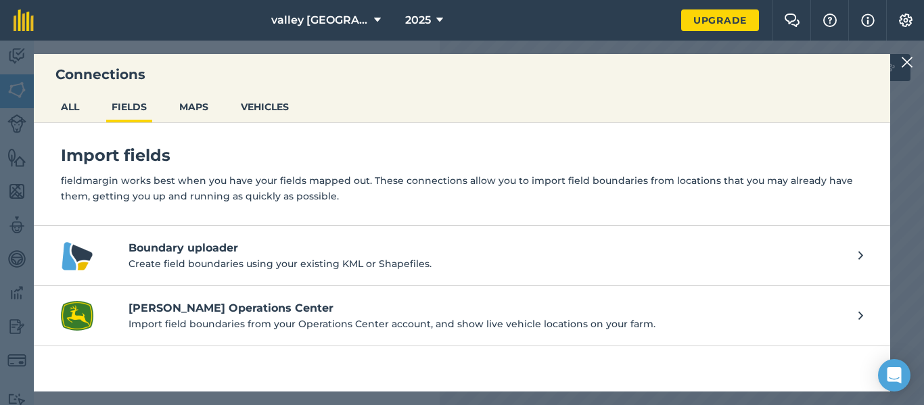 This screenshot has width=924, height=405. What do you see at coordinates (487, 264) in the screenshot?
I see `p: Create field boundaries using your existing KML or Shapefiles.` at bounding box center [487, 264].